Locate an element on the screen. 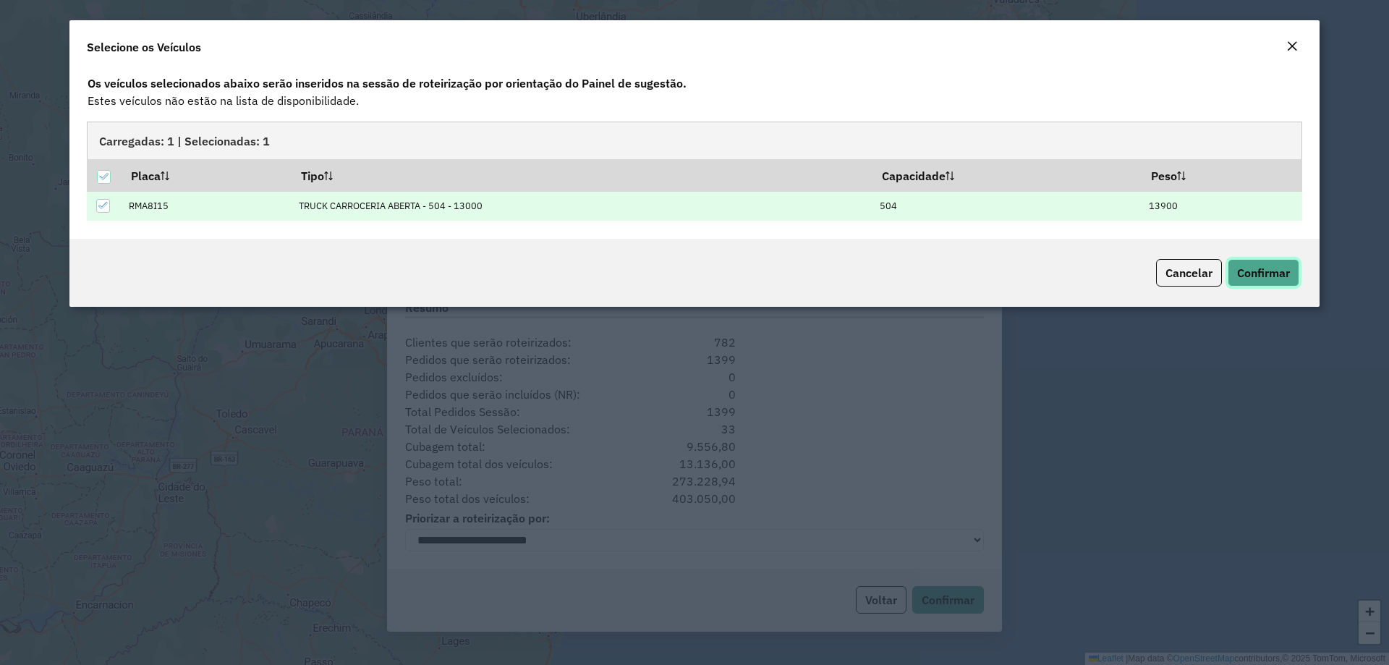 The image size is (1389, 665). div: Estes veículos não estão na lista de disponibilidade. is located at coordinates (694, 92).